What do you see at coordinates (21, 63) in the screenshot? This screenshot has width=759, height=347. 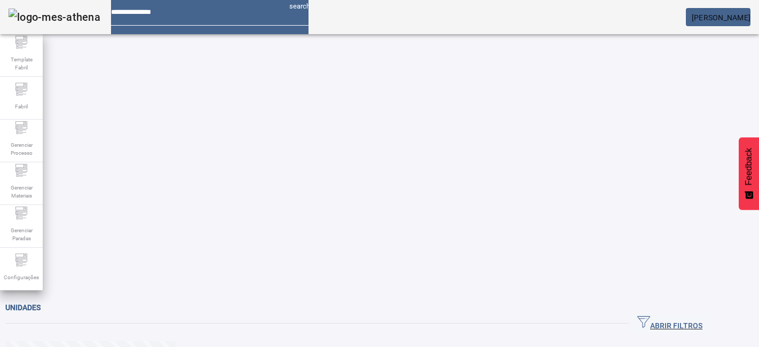 I see `span: Template Fabril` at bounding box center [21, 63].